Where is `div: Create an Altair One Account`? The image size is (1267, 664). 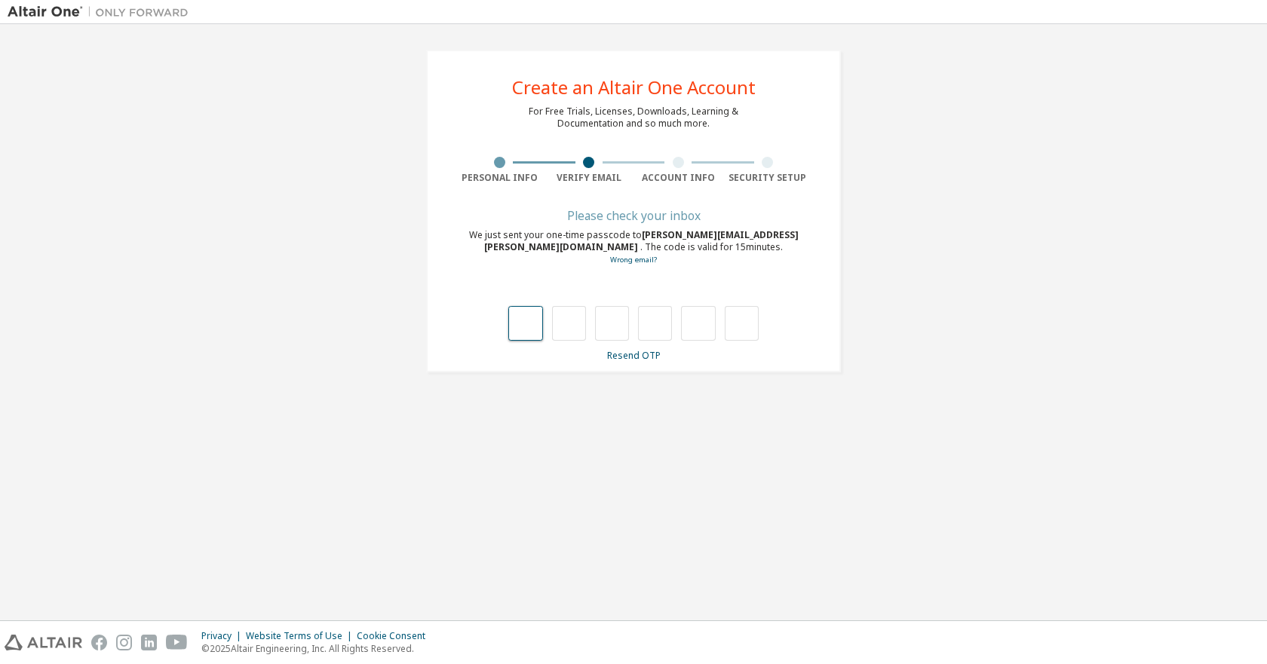 div: Create an Altair One Account is located at coordinates (633, 87).